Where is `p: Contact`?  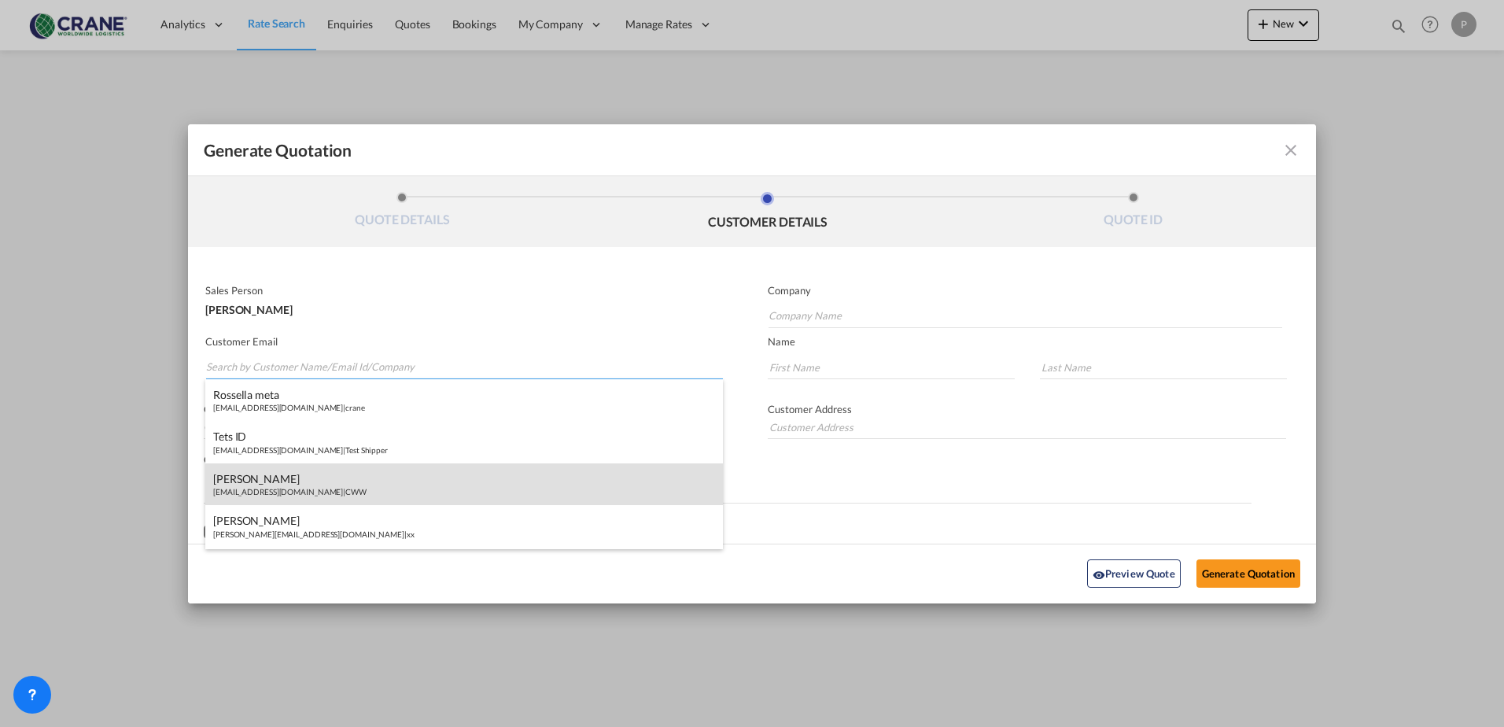 p: Contact is located at coordinates (461, 409).